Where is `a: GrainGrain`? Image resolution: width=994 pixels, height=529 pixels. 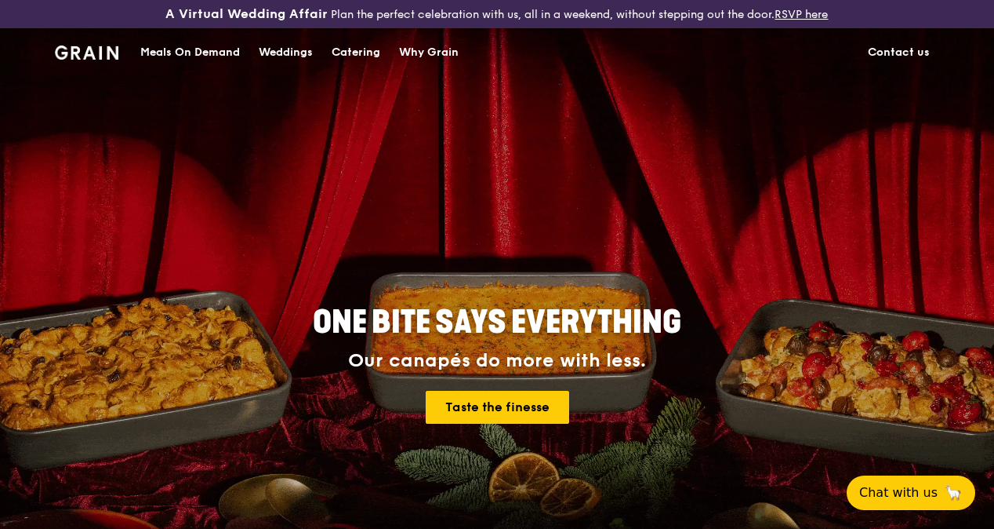
a: GrainGrain is located at coordinates (86, 51).